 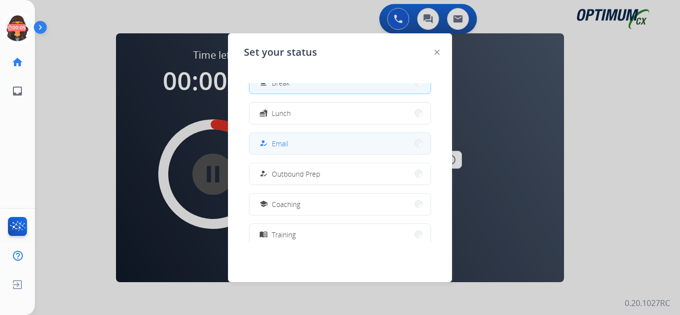 I want to click on span: Break, so click(x=281, y=83).